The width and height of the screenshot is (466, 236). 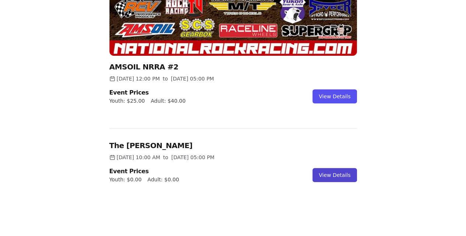 I want to click on span: Adult: $0.00, so click(x=163, y=179).